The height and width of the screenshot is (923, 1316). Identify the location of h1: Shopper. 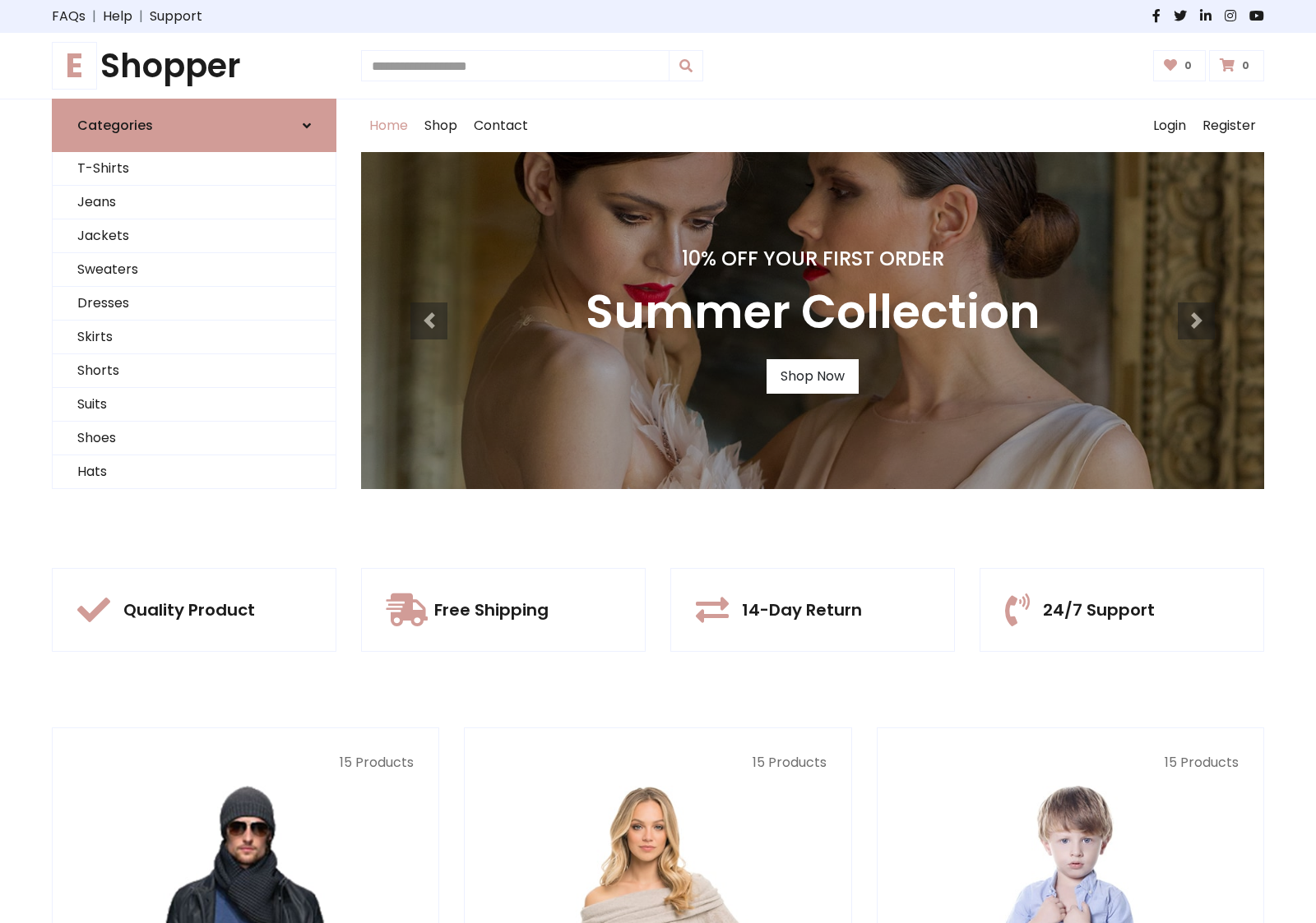
(194, 66).